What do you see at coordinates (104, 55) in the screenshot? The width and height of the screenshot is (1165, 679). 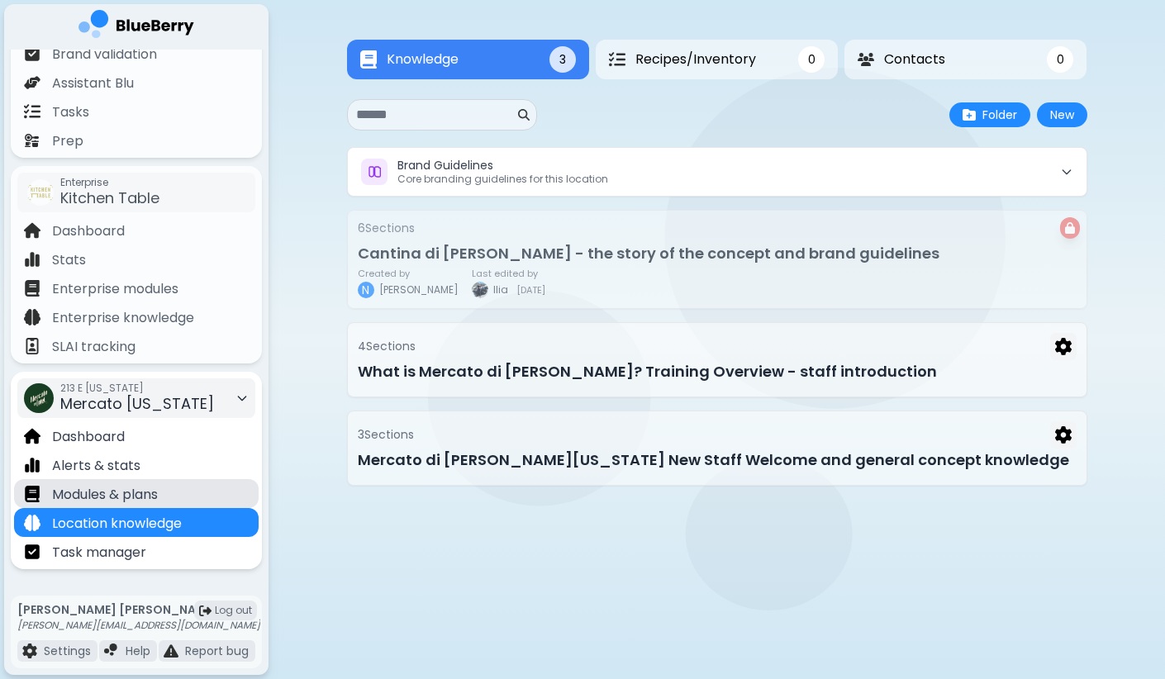 I see `p: Brand validation` at bounding box center [104, 55].